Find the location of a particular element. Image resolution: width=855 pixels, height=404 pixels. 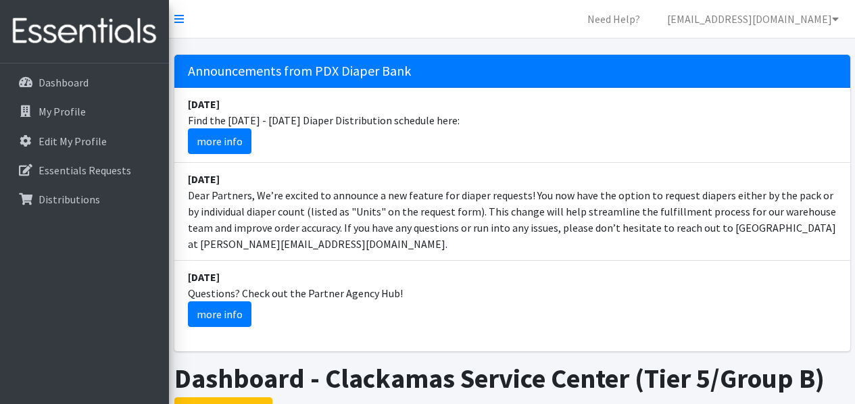

p: Dashboard is located at coordinates (64, 82).